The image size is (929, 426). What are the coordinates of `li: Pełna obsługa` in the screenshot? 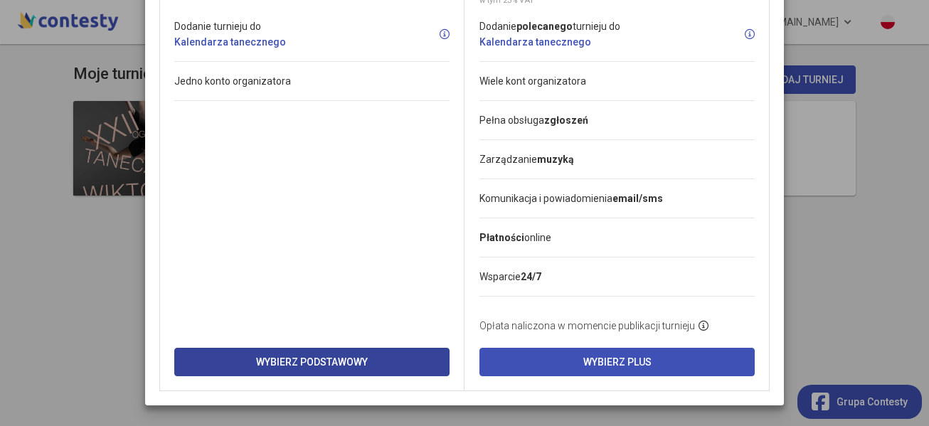 It's located at (617, 120).